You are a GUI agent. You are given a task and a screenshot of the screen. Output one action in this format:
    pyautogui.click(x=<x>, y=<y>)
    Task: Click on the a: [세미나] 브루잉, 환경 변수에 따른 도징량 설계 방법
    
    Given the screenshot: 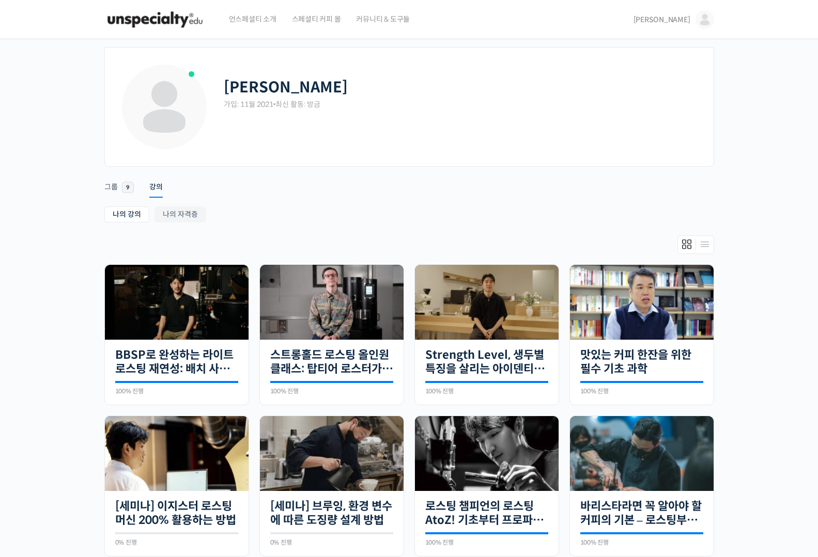 What is the action you would take?
    pyautogui.click(x=332, y=514)
    